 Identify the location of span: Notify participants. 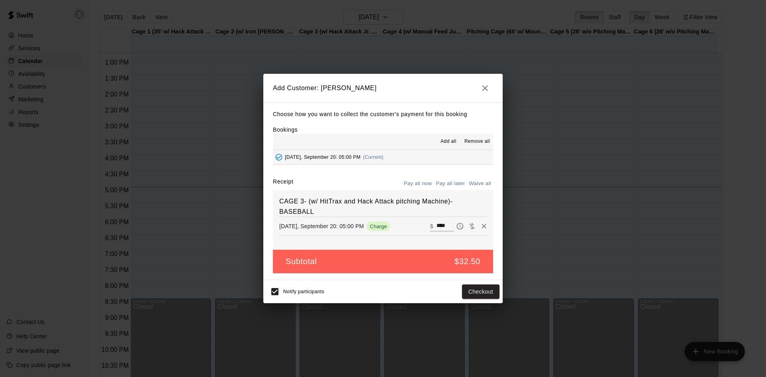
(304, 292).